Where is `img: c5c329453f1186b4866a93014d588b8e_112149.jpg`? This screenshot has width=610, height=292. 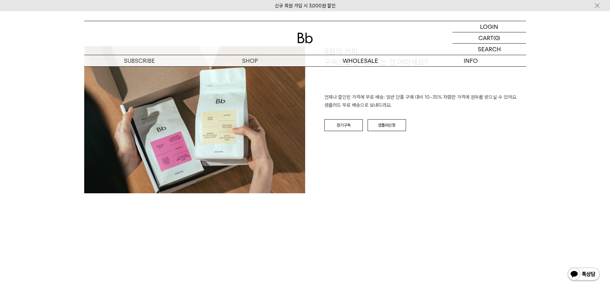
img: c5c329453f1186b4866a93014d588b8e_112149.jpg is located at coordinates (195, 119).